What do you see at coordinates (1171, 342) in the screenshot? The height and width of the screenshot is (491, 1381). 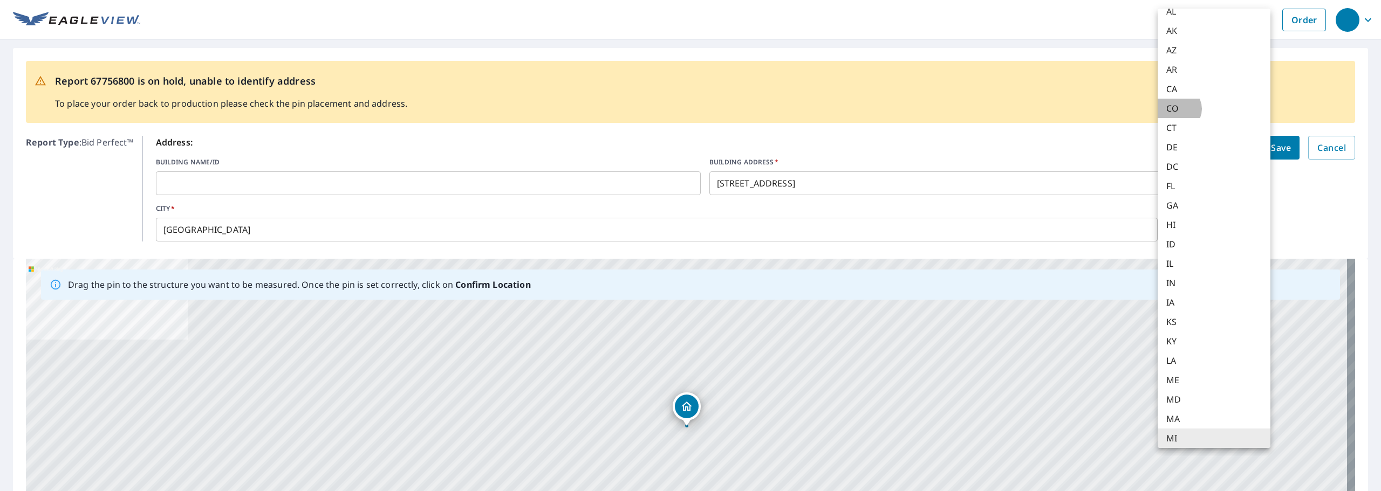 I see `em: KY` at bounding box center [1171, 342].